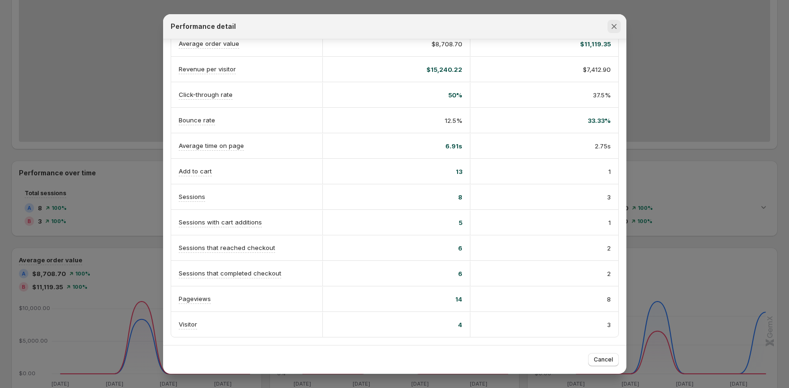 Image resolution: width=789 pixels, height=388 pixels. Describe the element at coordinates (595, 44) in the screenshot. I see `span: $11,119.35` at that location.